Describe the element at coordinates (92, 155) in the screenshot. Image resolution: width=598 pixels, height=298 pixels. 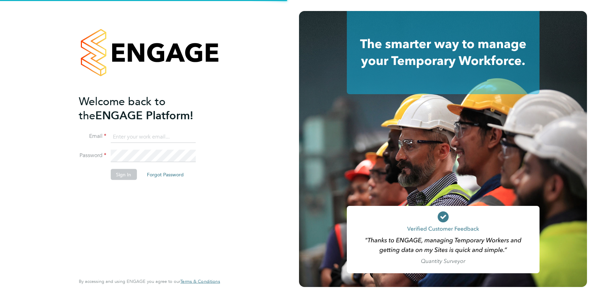
I see `label: Password` at that location.